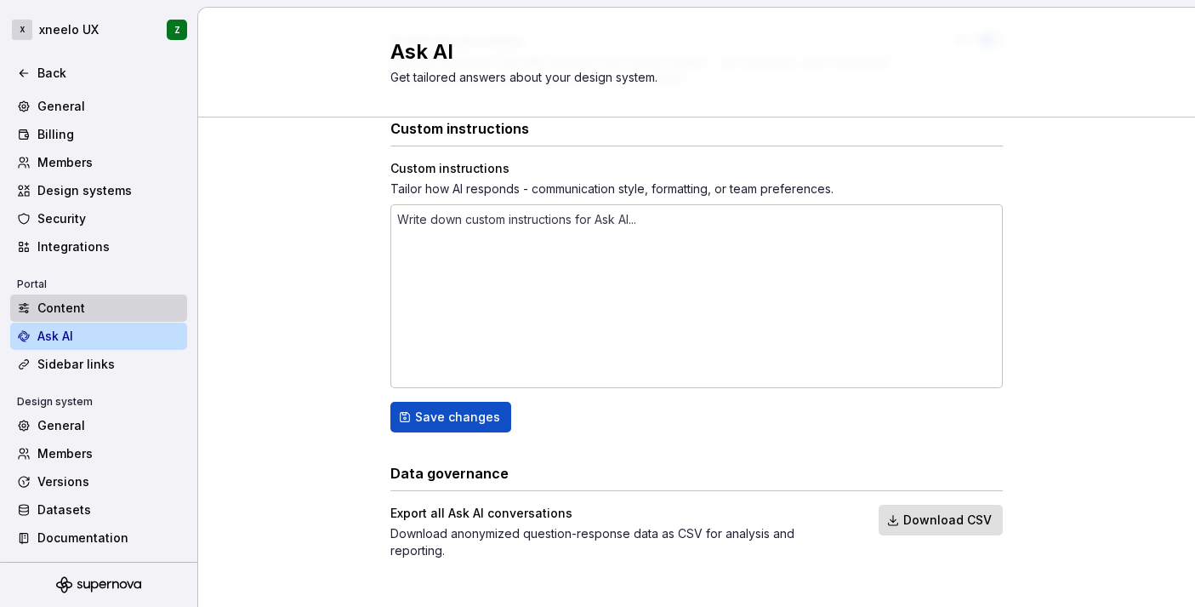 This screenshot has width=1195, height=607. Describe the element at coordinates (99, 134) in the screenshot. I see `a: Billing` at that location.